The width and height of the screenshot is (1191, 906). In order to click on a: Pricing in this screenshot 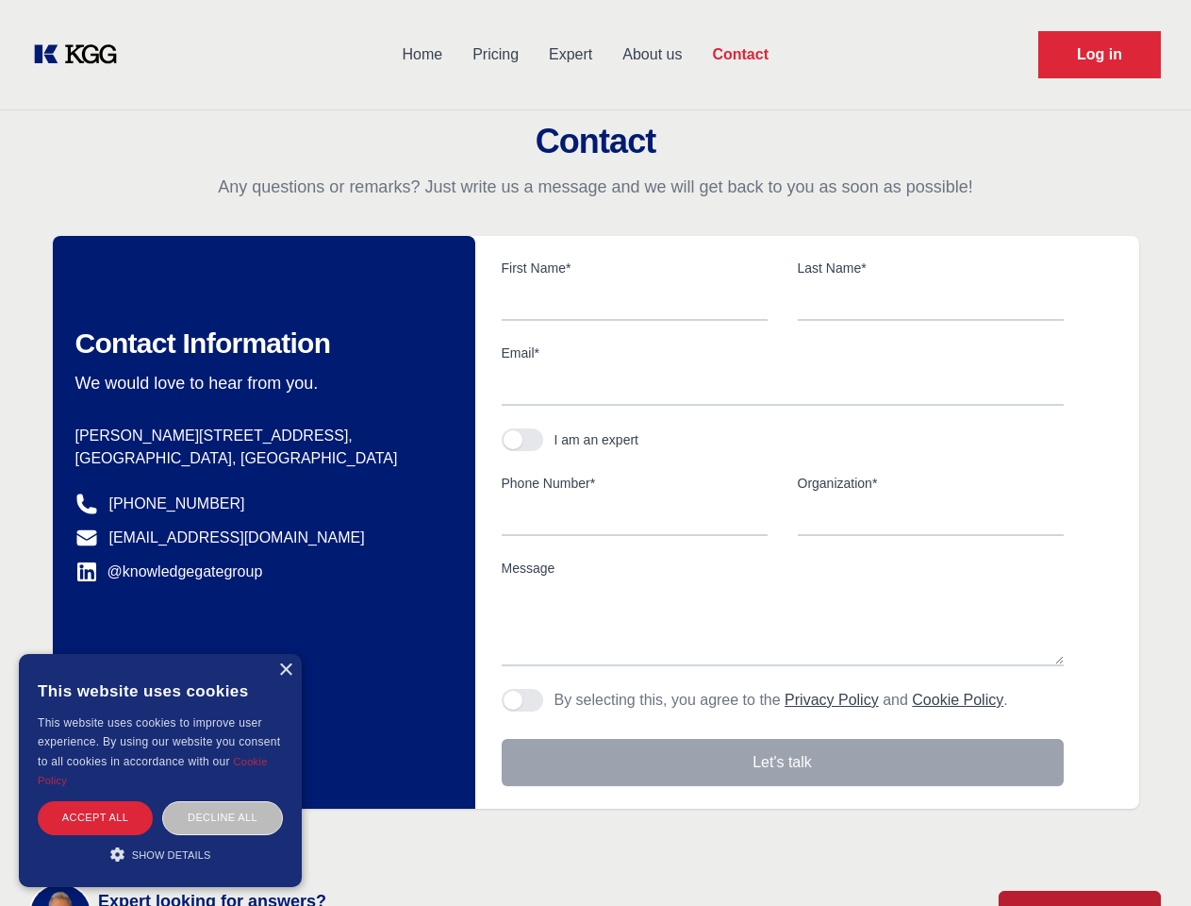, I will do `click(495, 55)`.